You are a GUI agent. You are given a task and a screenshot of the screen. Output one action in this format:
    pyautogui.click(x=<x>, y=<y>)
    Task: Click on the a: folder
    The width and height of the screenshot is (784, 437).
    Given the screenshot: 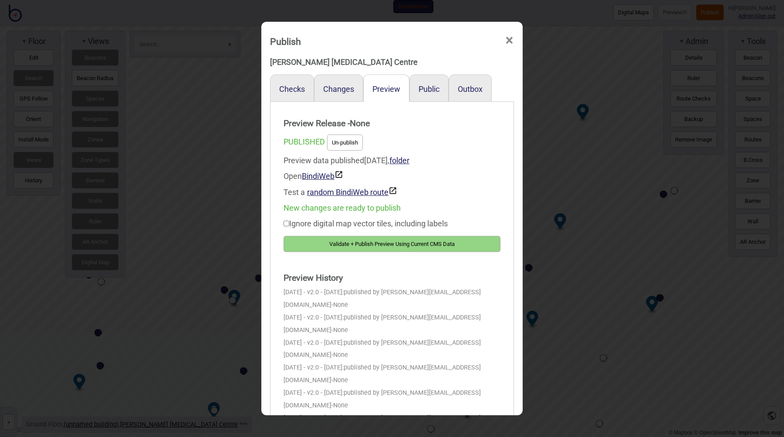 What is the action you would take?
    pyautogui.click(x=400, y=160)
    